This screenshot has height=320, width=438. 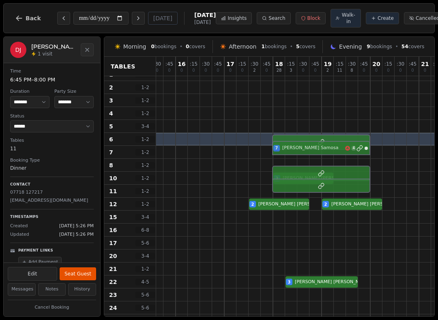 I want to click on span: 10, so click(x=113, y=178).